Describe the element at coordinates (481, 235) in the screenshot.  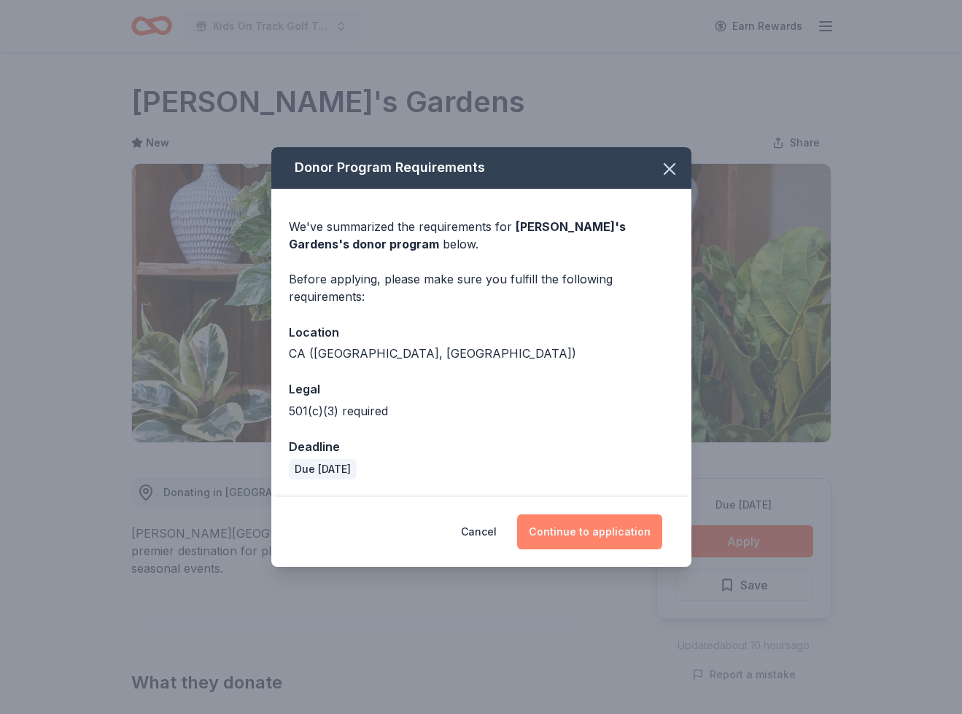
I see `div: We've summarized the requirements for below.` at that location.